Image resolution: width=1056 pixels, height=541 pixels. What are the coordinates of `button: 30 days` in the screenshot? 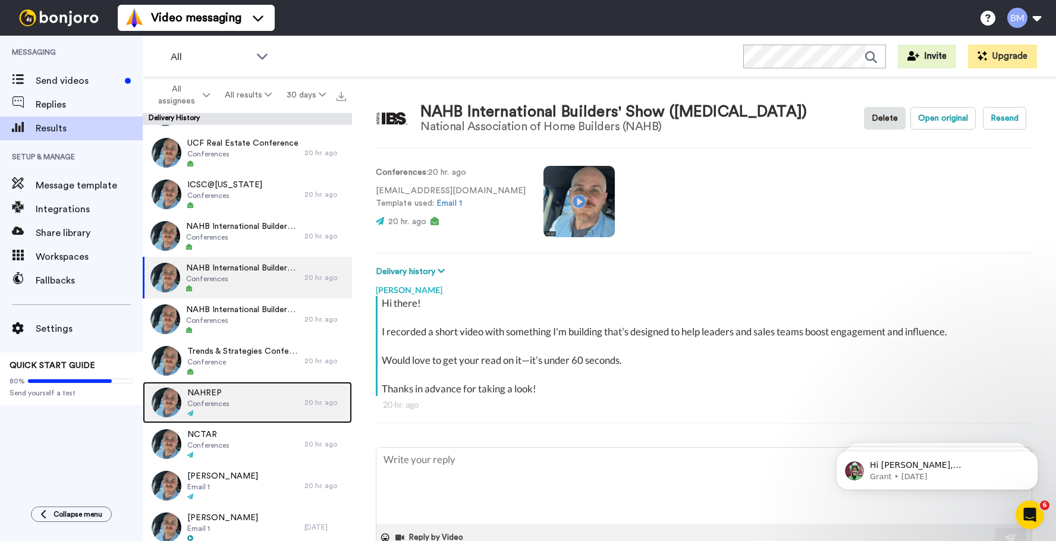 It's located at (306, 95).